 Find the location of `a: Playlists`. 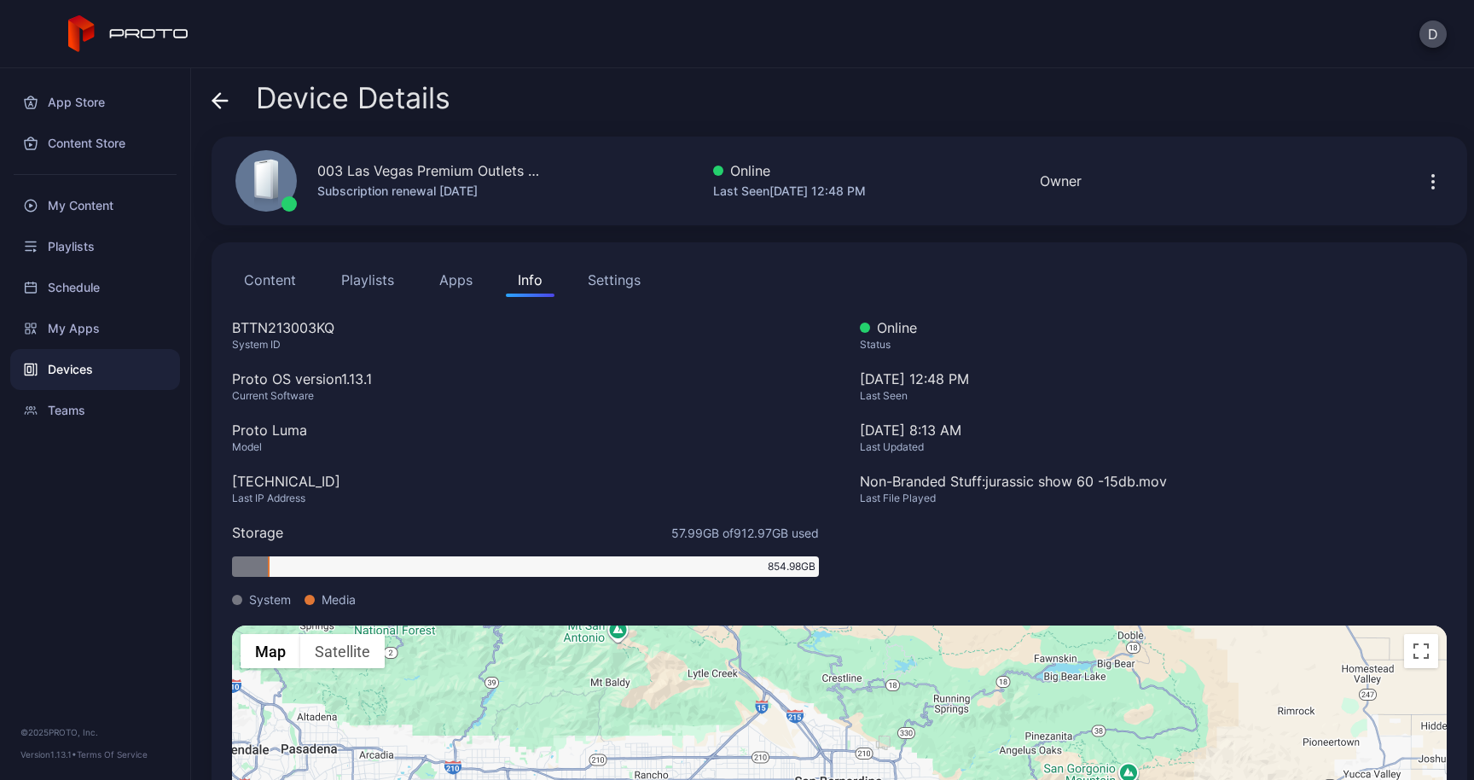

a: Playlists is located at coordinates (95, 247).